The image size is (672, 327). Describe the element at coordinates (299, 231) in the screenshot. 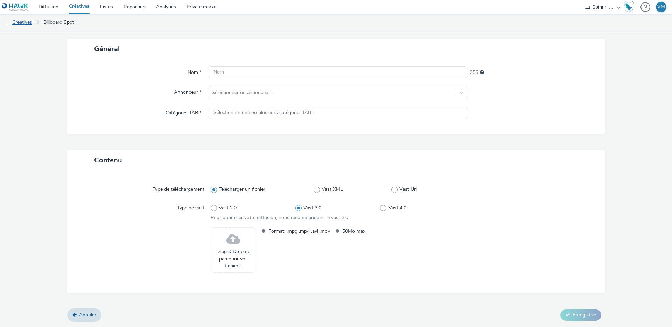

I see `span: Format: .mpg .mp4 .avi .mov` at that location.